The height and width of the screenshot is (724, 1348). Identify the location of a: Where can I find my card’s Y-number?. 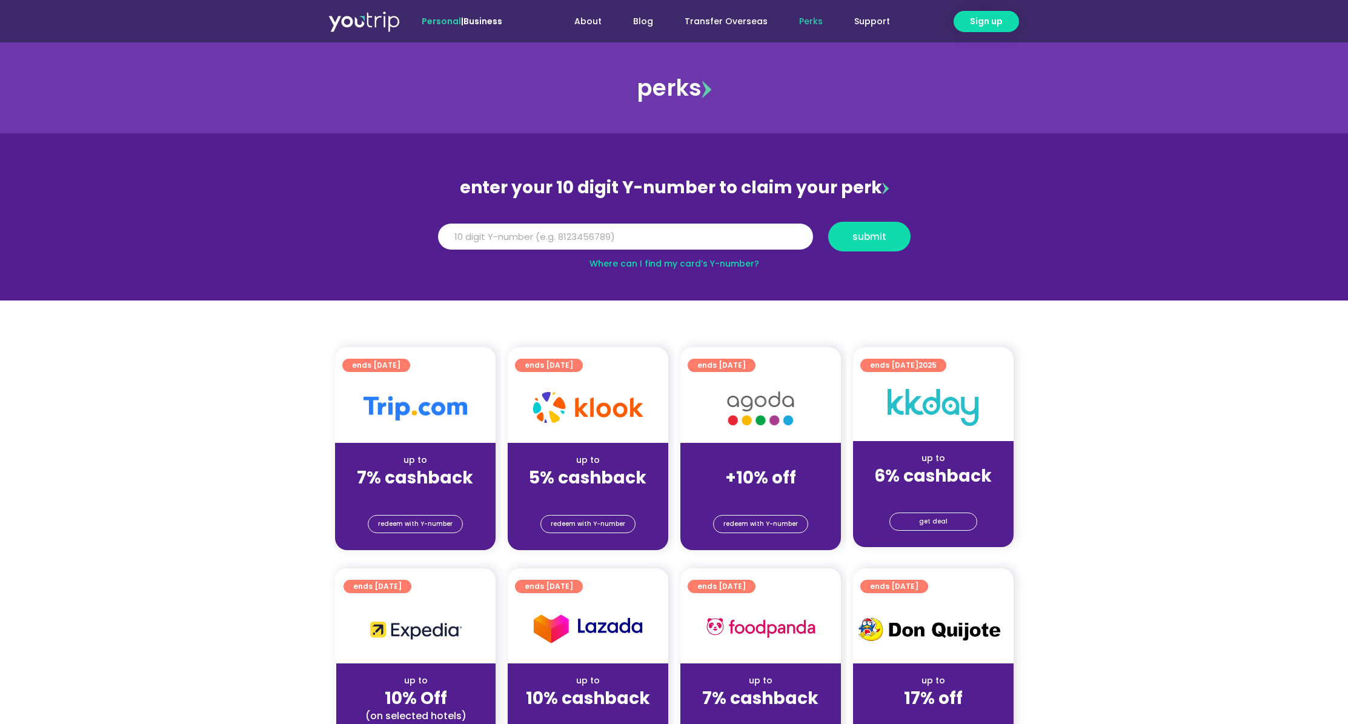
(674, 263).